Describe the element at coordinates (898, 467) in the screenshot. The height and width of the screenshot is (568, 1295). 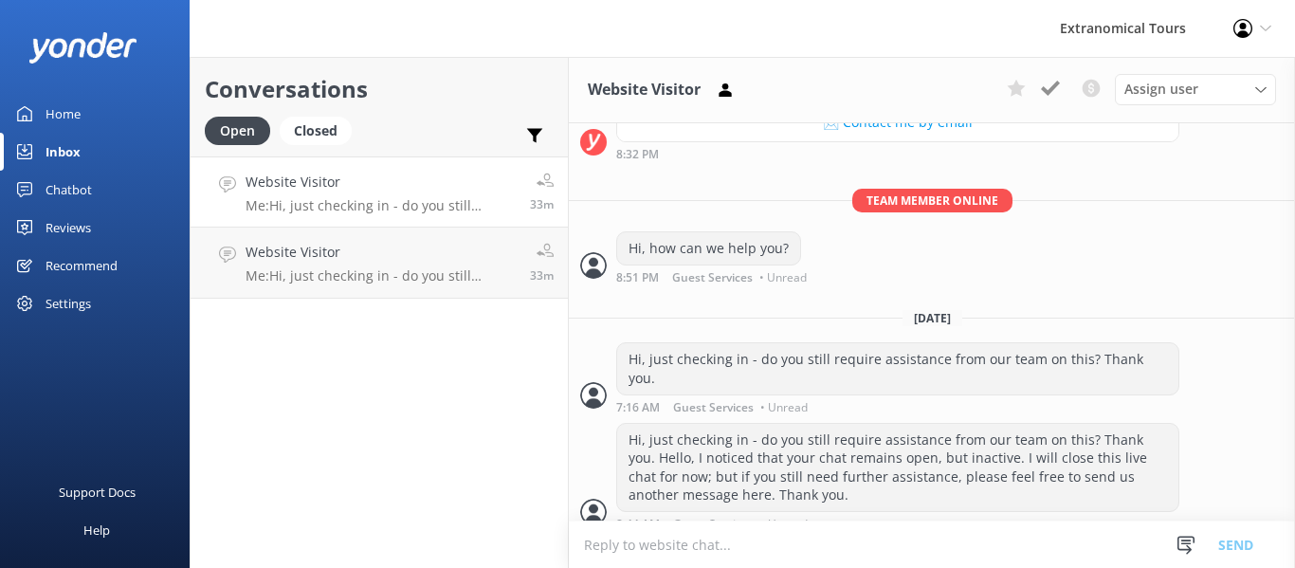
I see `div: Hi, just checking in - do you still require assistance from our team on this? Thank you. Hello, I...` at that location.